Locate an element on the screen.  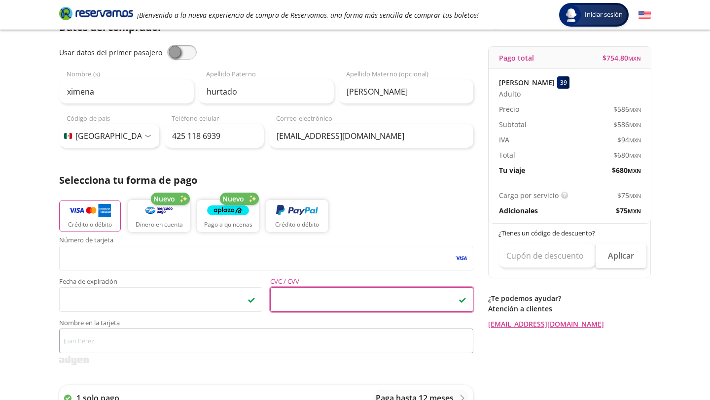
p: Selecciona tu forma de pago is located at coordinates (266, 180).